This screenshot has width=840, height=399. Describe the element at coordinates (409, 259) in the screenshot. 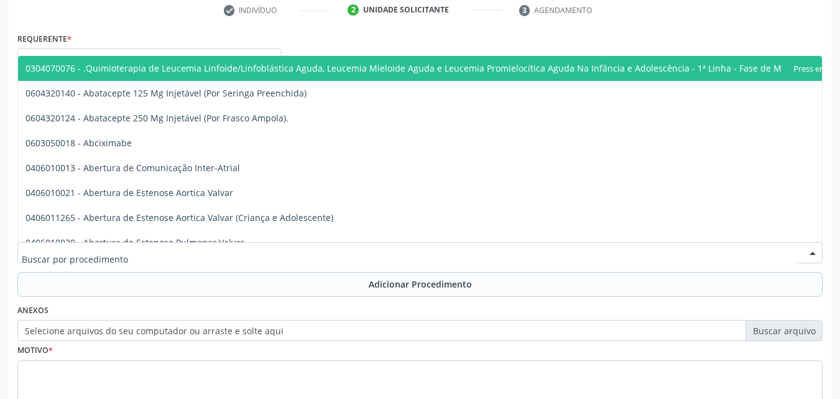

I see `input: Buscar por procedimento` at that location.